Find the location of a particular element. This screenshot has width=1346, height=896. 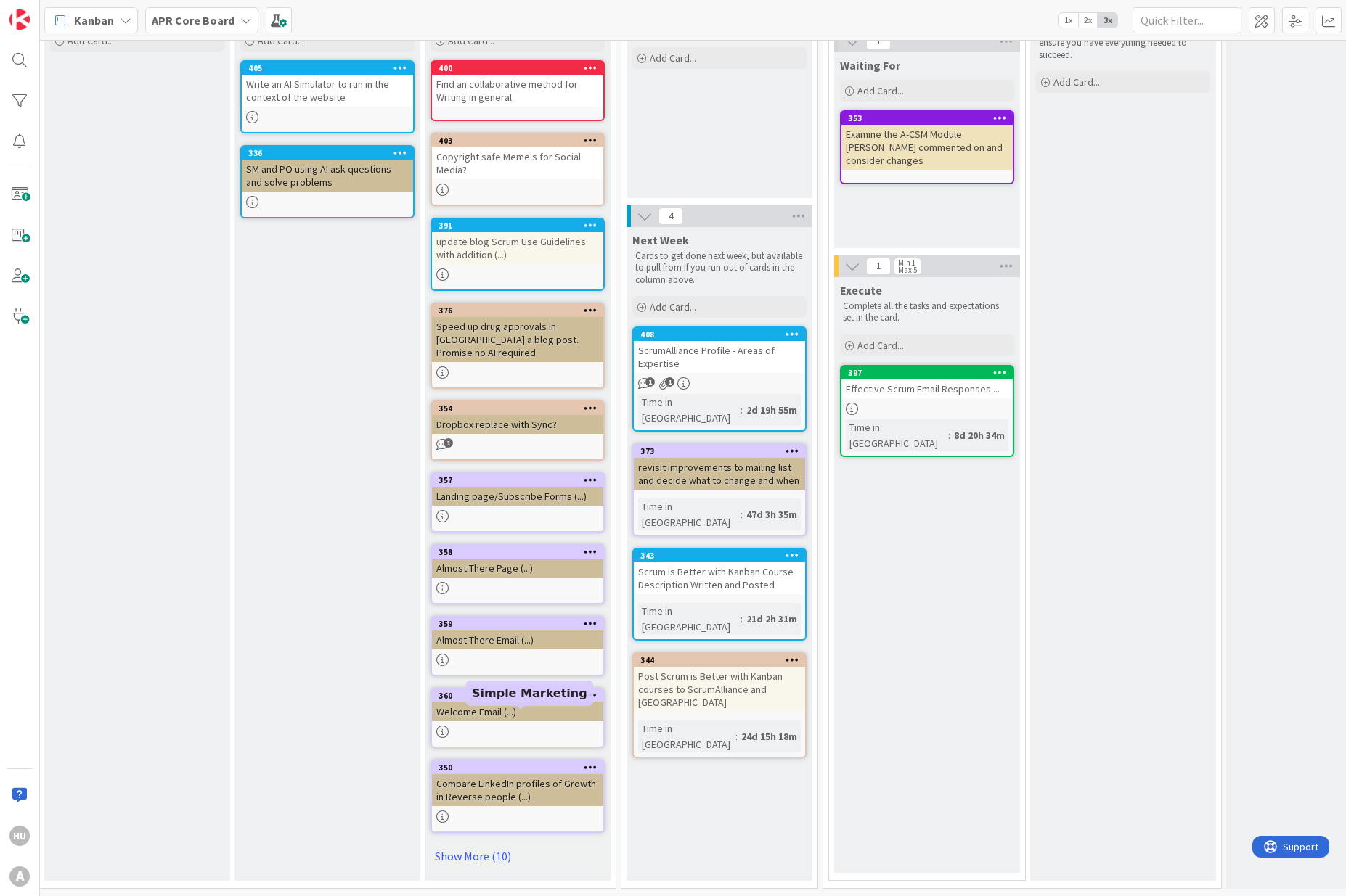

div: revisit improvements to mailing list and decide what to change and when is located at coordinates (719, 473).